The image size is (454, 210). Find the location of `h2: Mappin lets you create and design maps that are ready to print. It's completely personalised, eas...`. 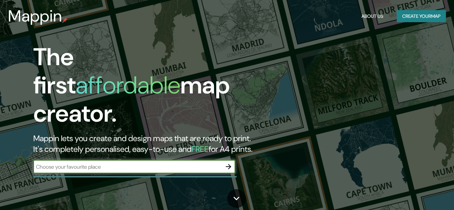

h2: Mappin lets you create and design maps that are ready to print. It's completely personalised, eas... is located at coordinates (147, 144).